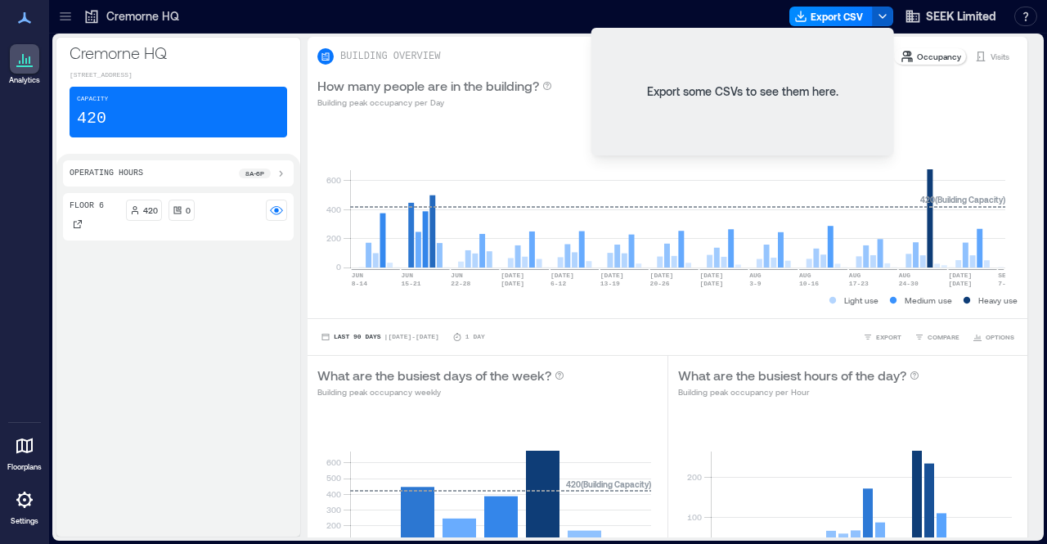  What do you see at coordinates (831, 16) in the screenshot?
I see `button: Export CSV` at bounding box center [831, 16].